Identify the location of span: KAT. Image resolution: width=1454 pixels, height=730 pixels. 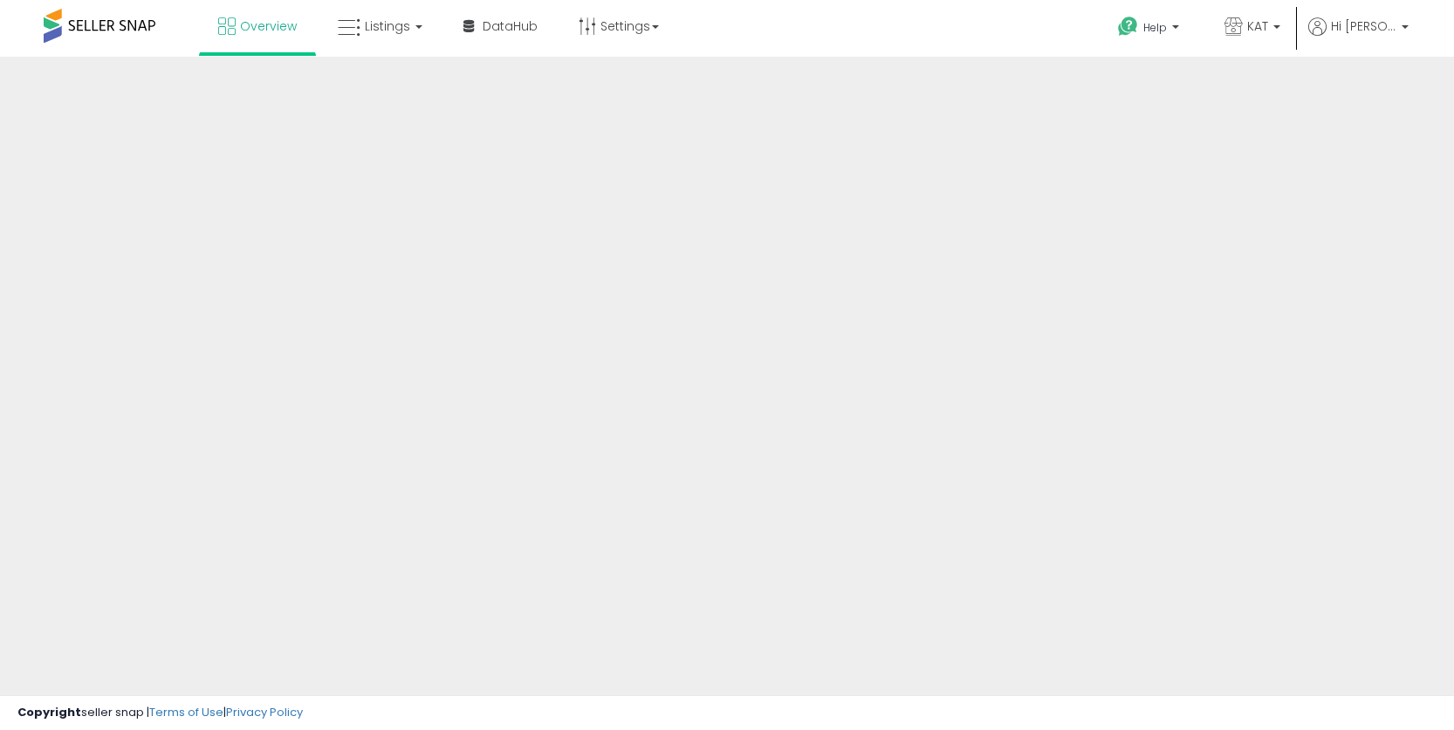
(1257, 26).